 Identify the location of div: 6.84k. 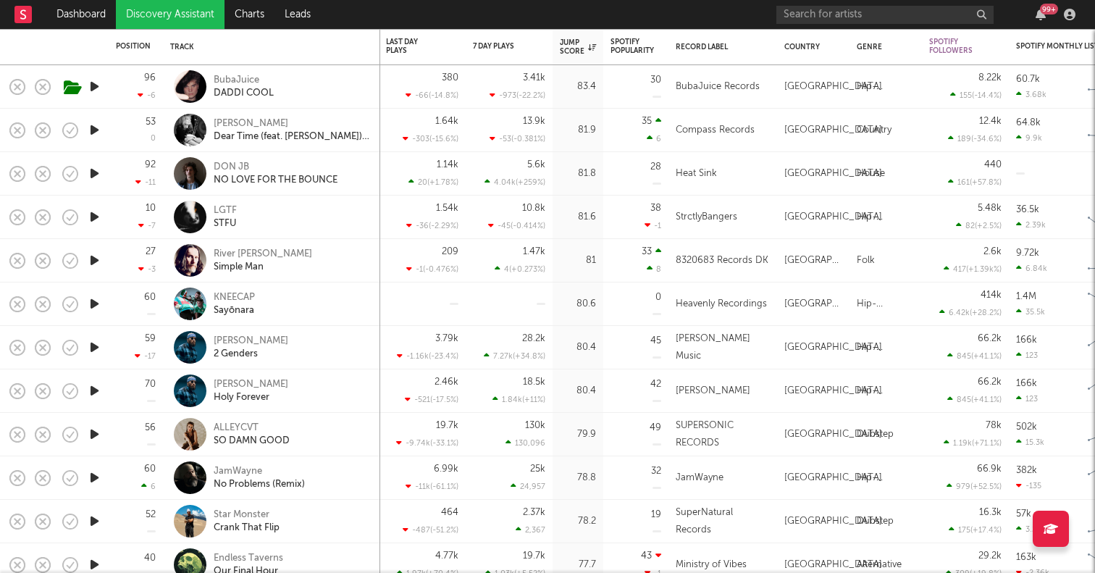
(1032, 268).